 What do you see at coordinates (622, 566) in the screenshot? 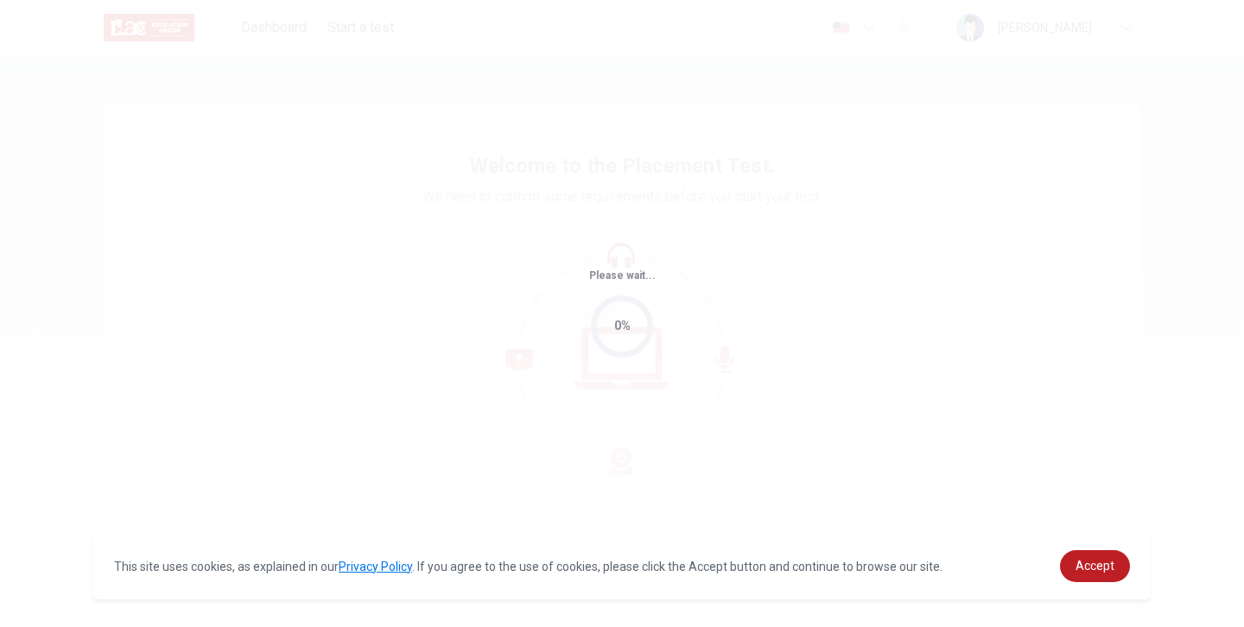
I see `div: cookieconsent` at bounding box center [622, 566].